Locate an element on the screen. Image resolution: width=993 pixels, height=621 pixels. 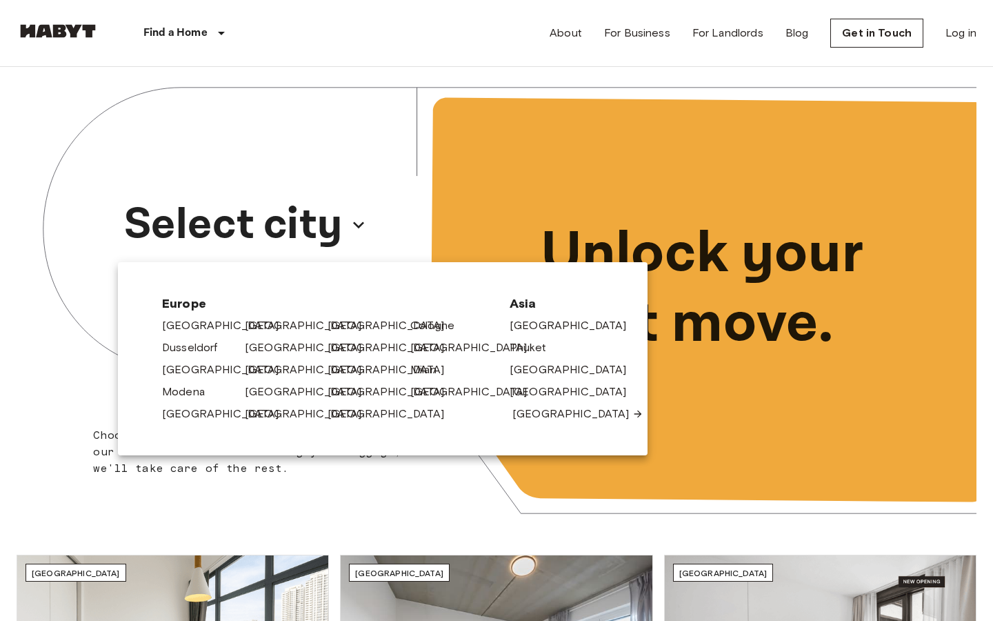
span: Europe is located at coordinates (325, 303).